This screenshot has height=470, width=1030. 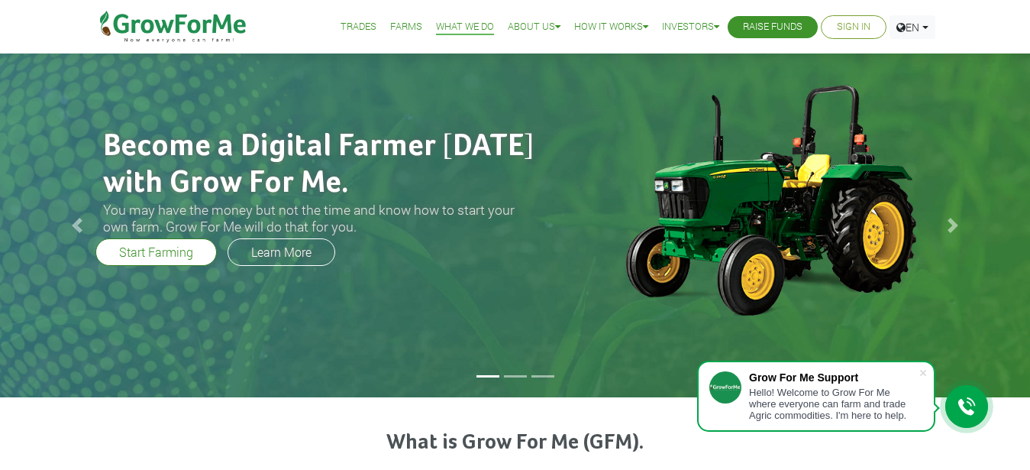 I want to click on a: Learn More, so click(x=281, y=252).